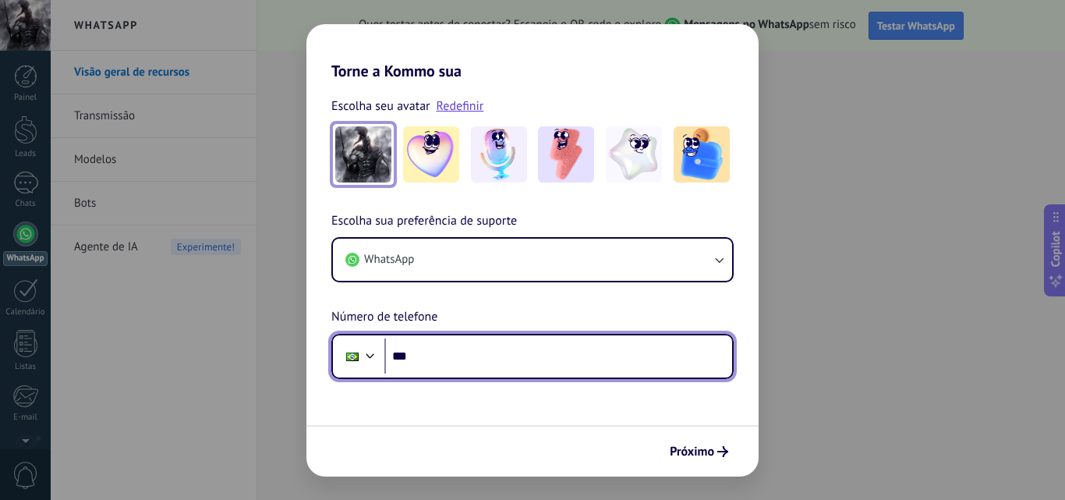 The width and height of the screenshot is (1065, 500). Describe the element at coordinates (384, 317) in the screenshot. I see `span: Número de telefone` at that location.